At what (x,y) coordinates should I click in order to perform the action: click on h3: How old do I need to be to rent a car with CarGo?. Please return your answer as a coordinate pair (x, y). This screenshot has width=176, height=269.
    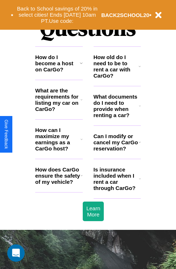
    Looking at the image, I should click on (116, 66).